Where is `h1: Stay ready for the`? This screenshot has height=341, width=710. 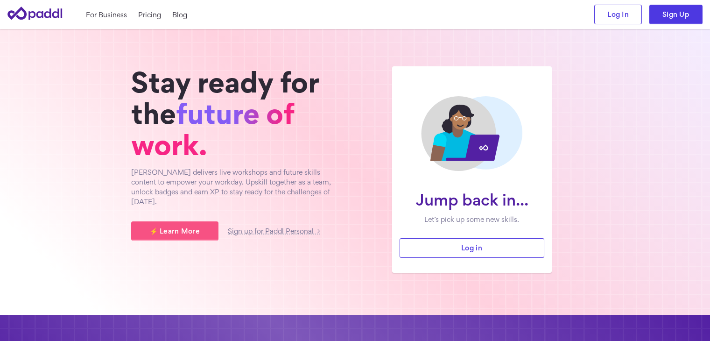 h1: Stay ready for the is located at coordinates (238, 113).